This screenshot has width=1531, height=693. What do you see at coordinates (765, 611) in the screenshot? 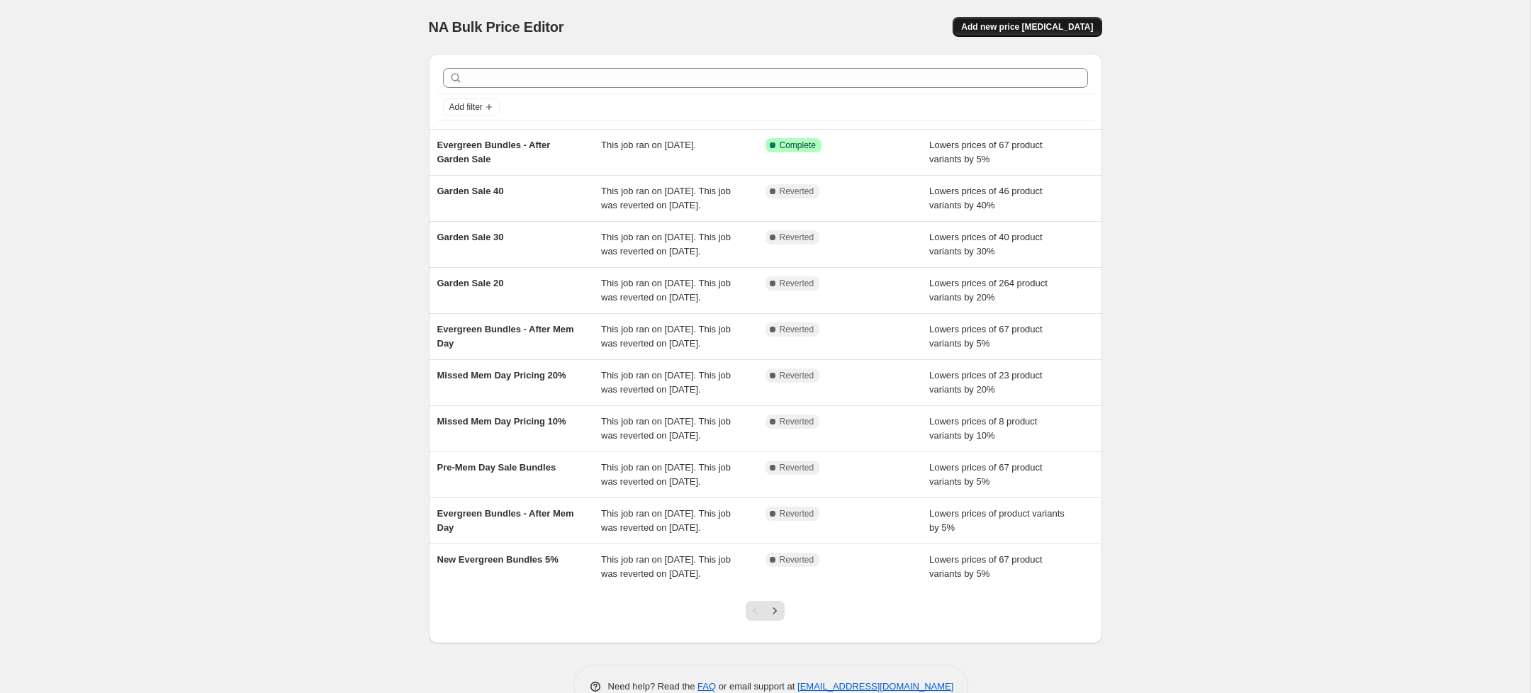
I see `nav: Pagination` at bounding box center [765, 611].